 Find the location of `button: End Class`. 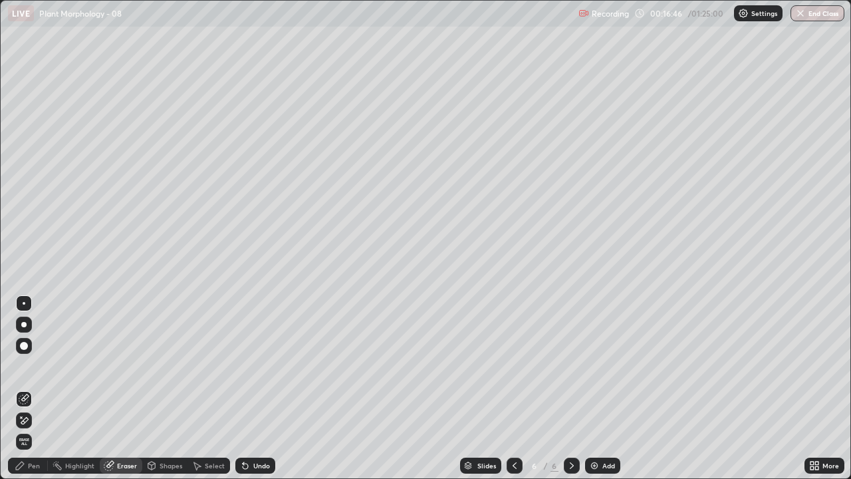

button: End Class is located at coordinates (817, 13).